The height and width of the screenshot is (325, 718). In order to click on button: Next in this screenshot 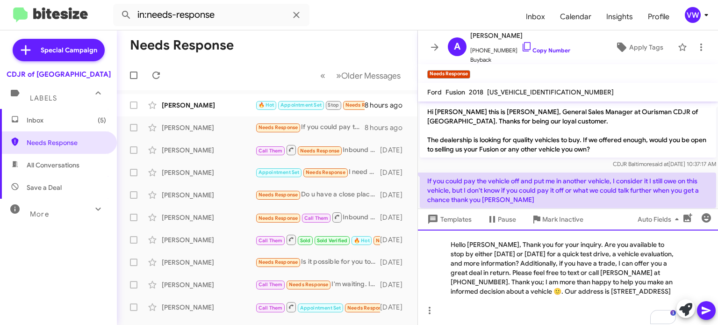, I will do `click(369, 75)`.